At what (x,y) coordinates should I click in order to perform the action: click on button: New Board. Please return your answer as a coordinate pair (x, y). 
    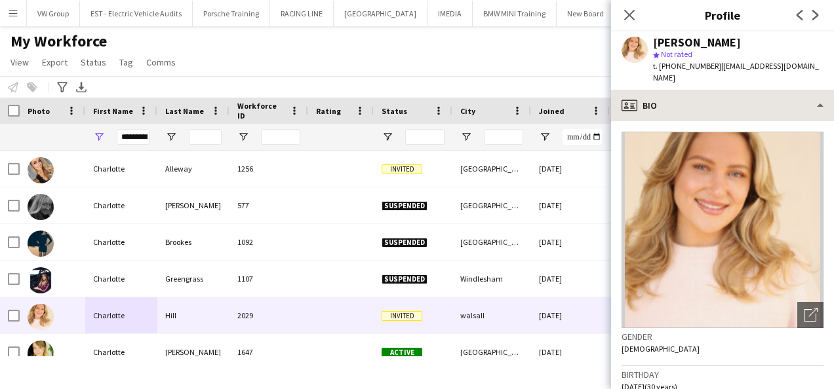
    Looking at the image, I should click on (585, 13).